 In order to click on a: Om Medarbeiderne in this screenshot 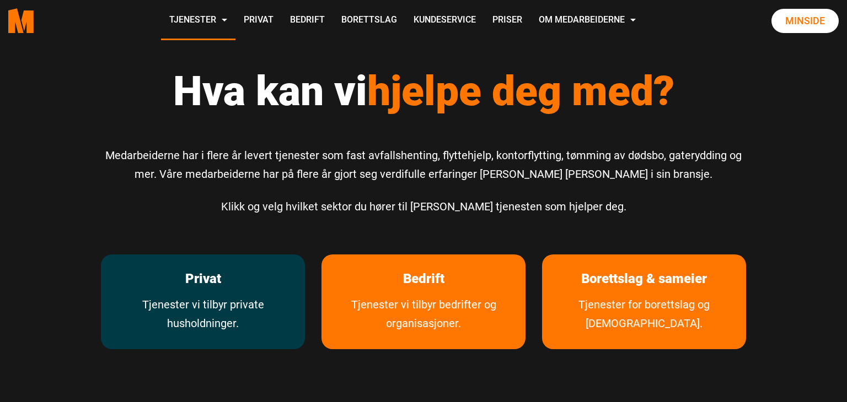, I will do `click(587, 20)`.